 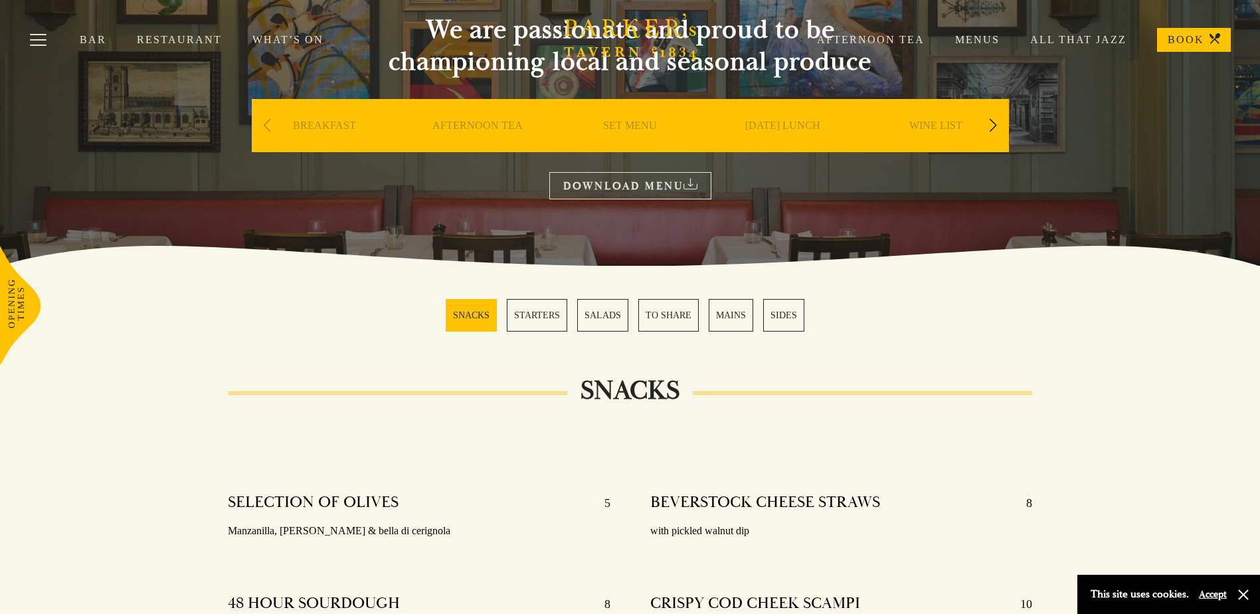 I want to click on a: 2 / 6, so click(x=537, y=315).